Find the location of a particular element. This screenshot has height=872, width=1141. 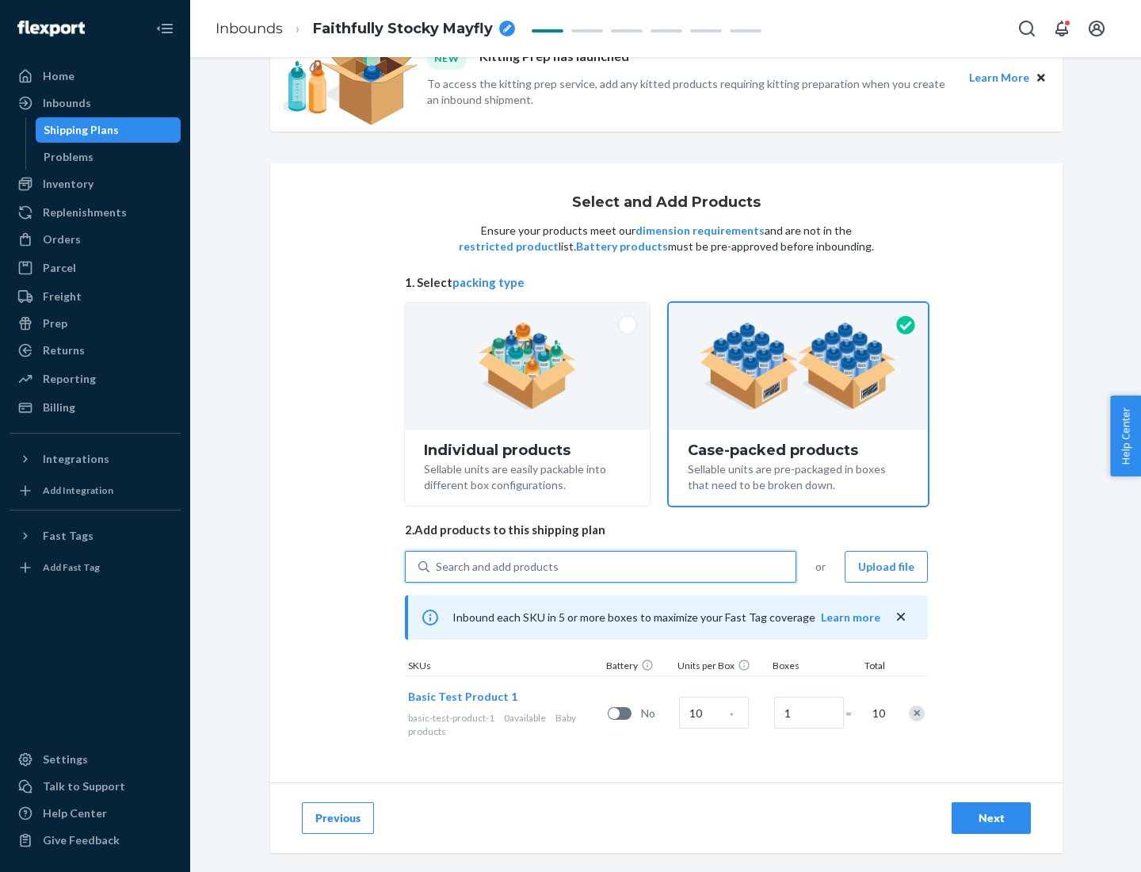

span: Help Center is located at coordinates (1125, 436).